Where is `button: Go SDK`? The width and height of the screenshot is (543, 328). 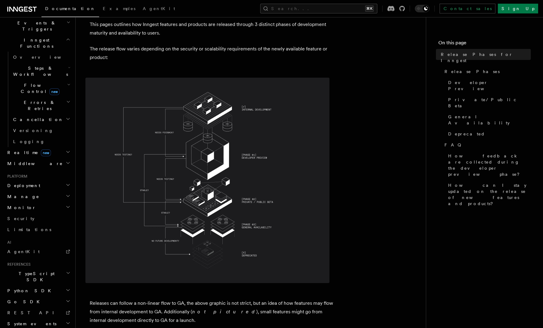
button: Go SDK is located at coordinates (38, 301).